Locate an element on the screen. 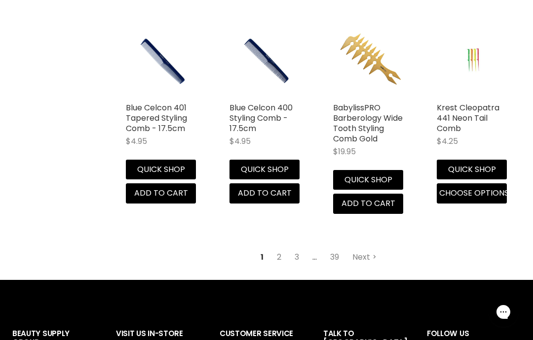  button: Choose options is located at coordinates (472, 193).